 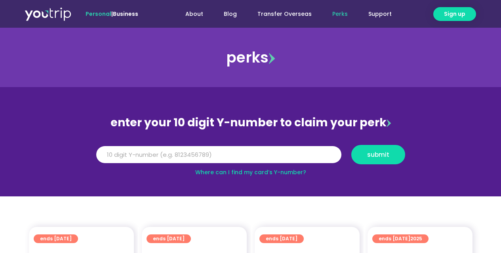 What do you see at coordinates (126, 14) in the screenshot?
I see `a: Business` at bounding box center [126, 14].